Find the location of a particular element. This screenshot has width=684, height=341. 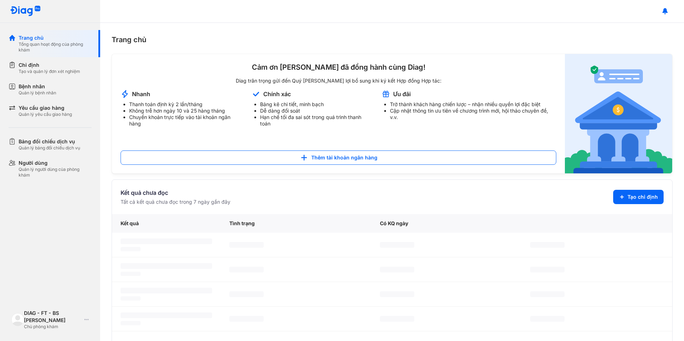

li: Trở thành khách hàng chiến lược – nhận nhiều quyền lợi đặc biệt is located at coordinates (473, 104).